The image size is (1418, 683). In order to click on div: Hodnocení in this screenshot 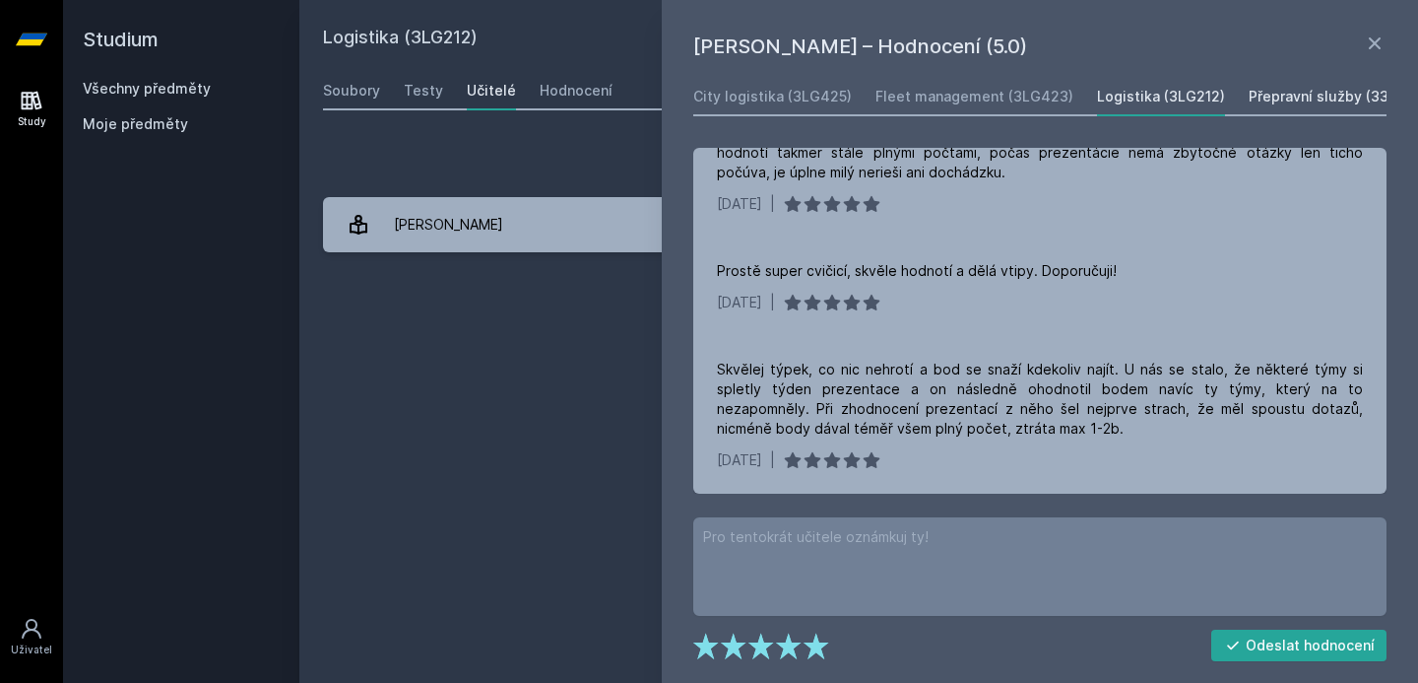, I will do `click(576, 91)`.